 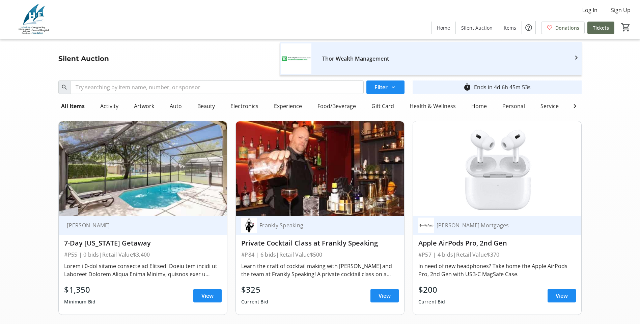 I want to click on mat-icon: timer_outline, so click(x=467, y=87).